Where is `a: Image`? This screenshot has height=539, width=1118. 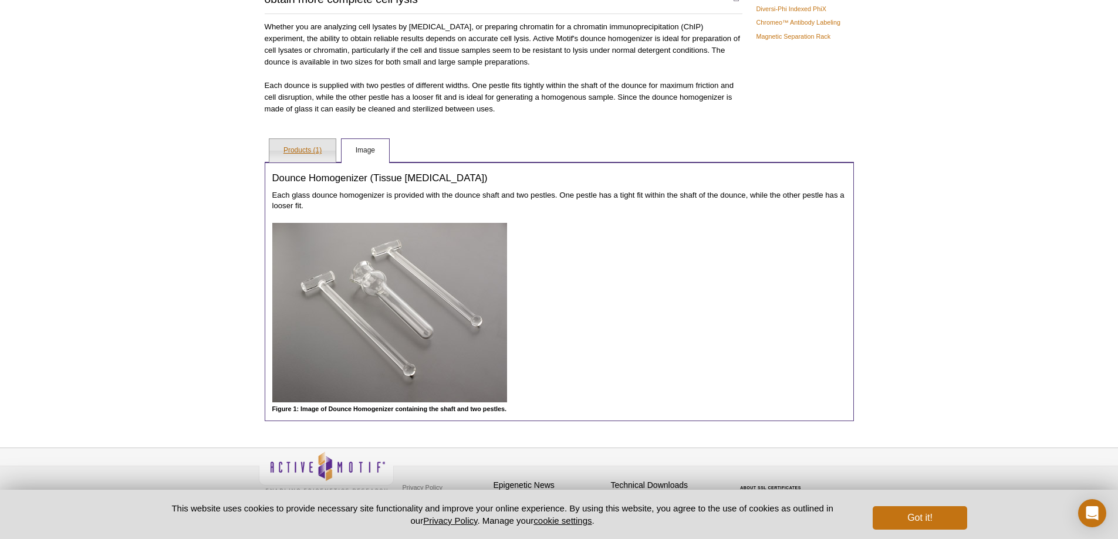
a: Image is located at coordinates (365, 151).